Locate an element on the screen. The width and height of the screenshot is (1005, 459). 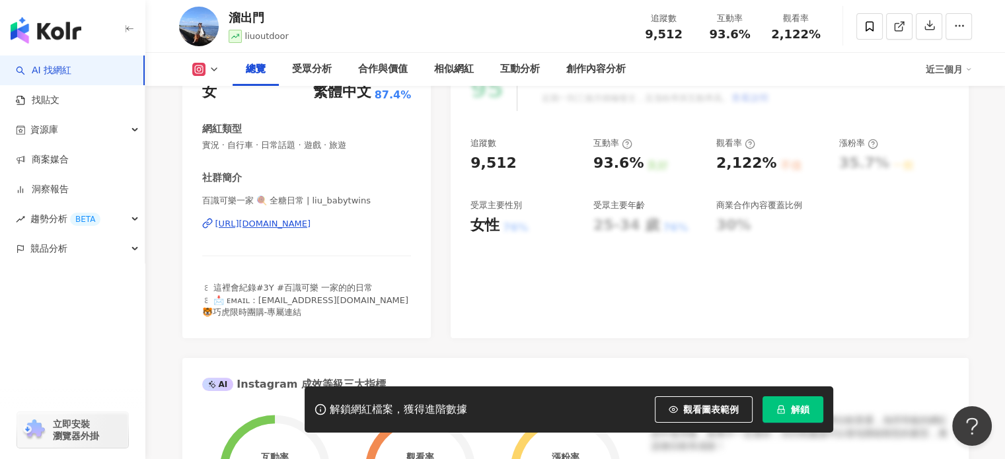
a: searchAI 找網紅 is located at coordinates (44, 71).